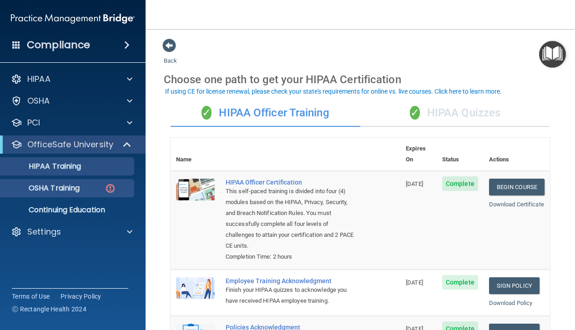 This screenshot has width=575, height=330. I want to click on div: This self-paced training is divided into four (4) modules based on the HIPAA, Privacy, Security, ..., so click(290, 219).